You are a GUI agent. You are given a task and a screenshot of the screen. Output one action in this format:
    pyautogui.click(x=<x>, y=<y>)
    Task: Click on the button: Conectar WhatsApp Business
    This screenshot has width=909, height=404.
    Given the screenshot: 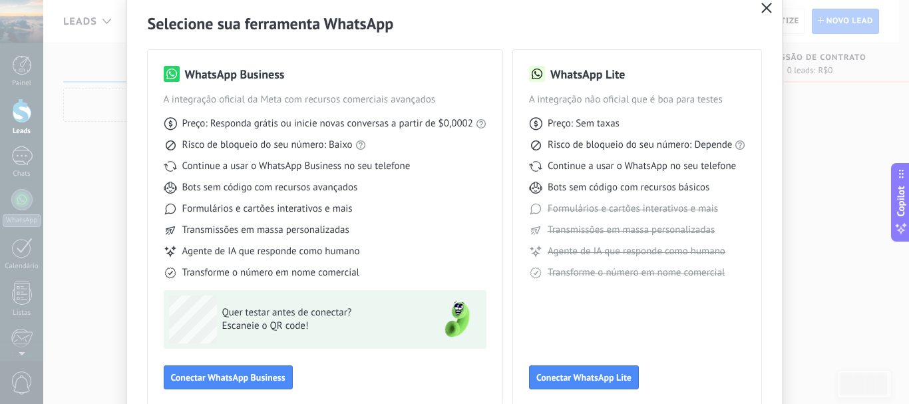 What is the action you would take?
    pyautogui.click(x=228, y=377)
    